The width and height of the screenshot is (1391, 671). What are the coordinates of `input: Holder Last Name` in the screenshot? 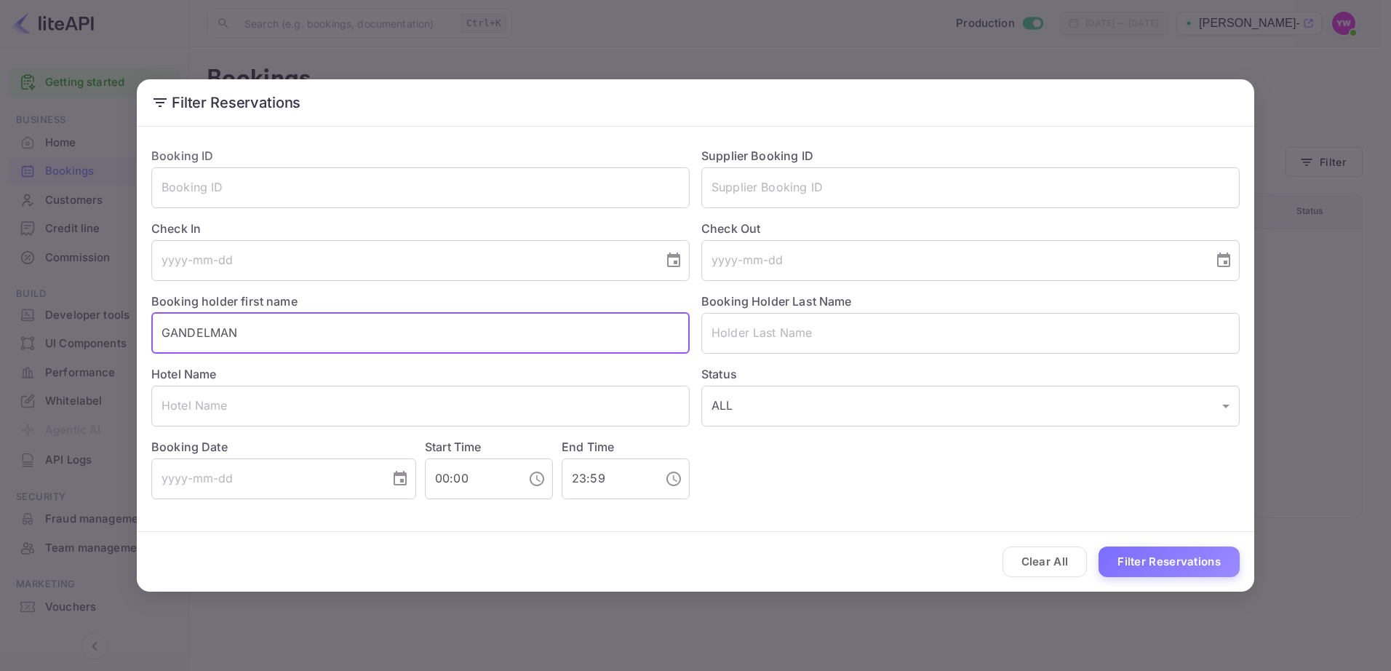 It's located at (971, 333).